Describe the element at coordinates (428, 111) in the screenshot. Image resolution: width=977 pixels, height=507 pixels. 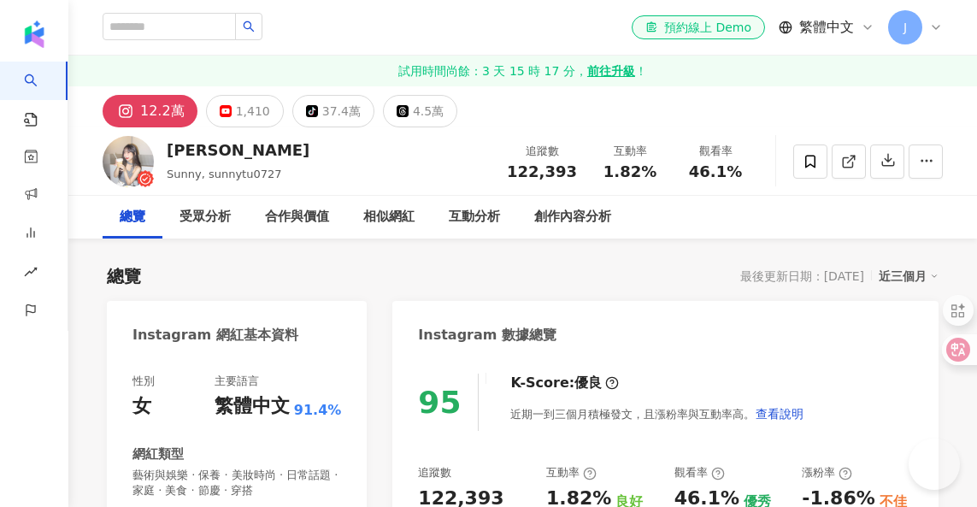
I see `div: 4.5萬` at that location.